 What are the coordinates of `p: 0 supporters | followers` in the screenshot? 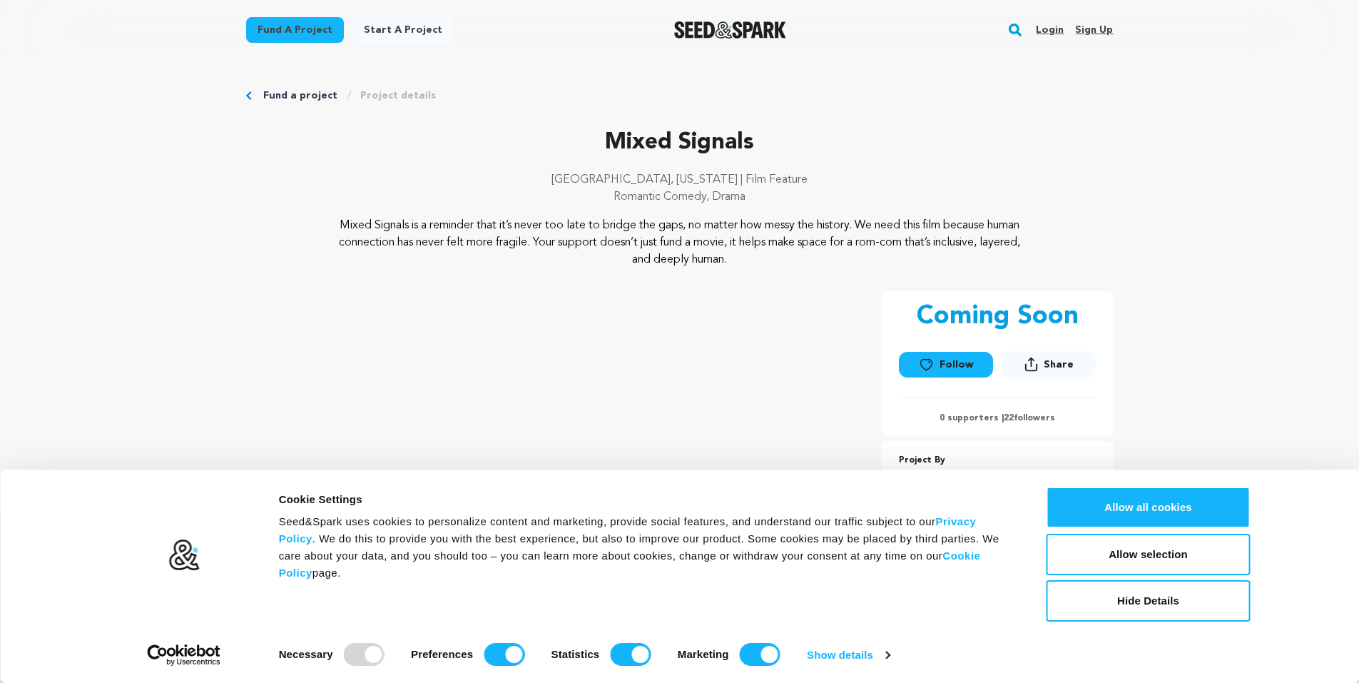 It's located at (997, 418).